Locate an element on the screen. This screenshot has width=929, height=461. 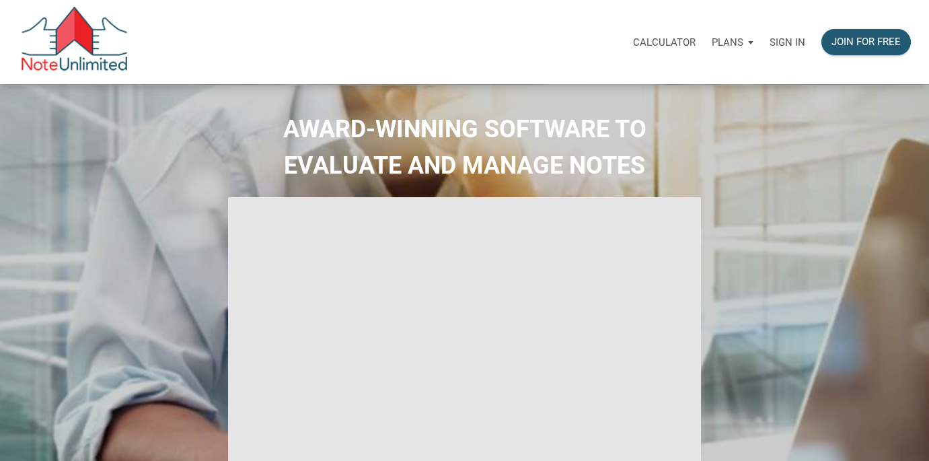
a: Sign in is located at coordinates (787, 42).